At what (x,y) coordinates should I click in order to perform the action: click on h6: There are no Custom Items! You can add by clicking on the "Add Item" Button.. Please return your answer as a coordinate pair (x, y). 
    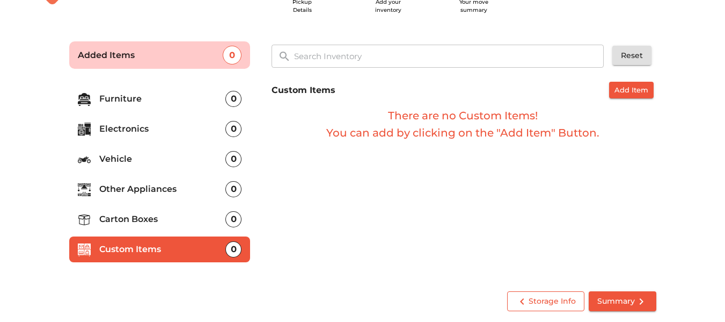
    Looking at the image, I should click on (463, 124).